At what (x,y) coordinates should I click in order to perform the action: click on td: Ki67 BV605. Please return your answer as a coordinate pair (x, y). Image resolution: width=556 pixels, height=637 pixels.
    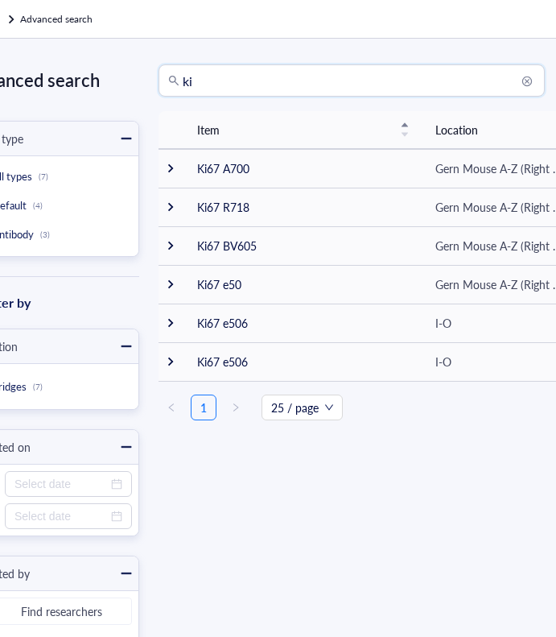
    Looking at the image, I should click on (303, 246).